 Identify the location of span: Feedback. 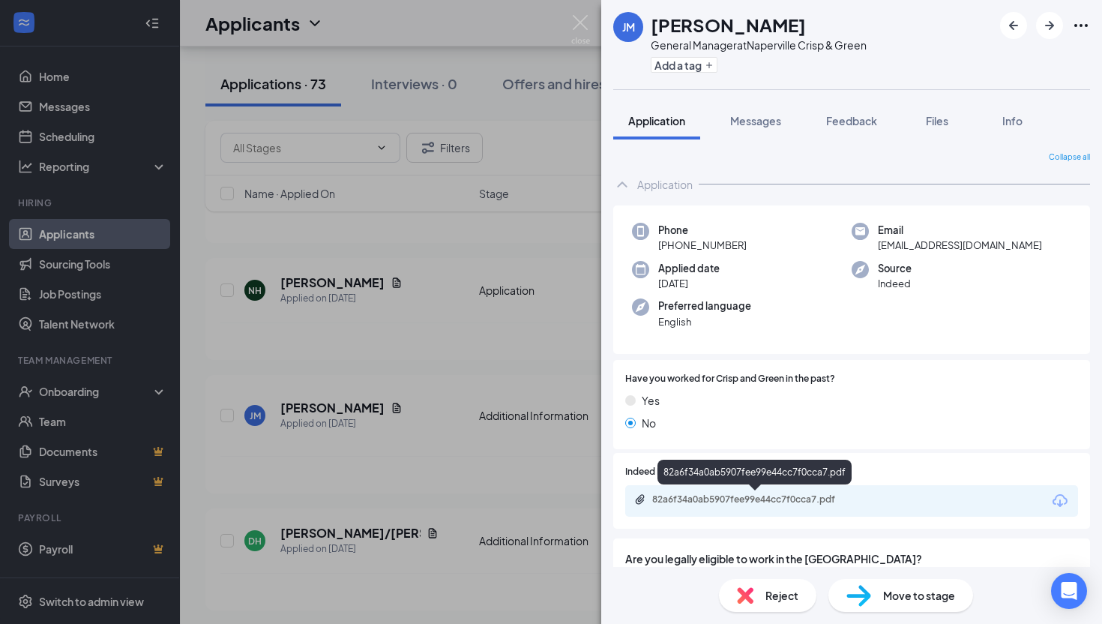
(852, 121).